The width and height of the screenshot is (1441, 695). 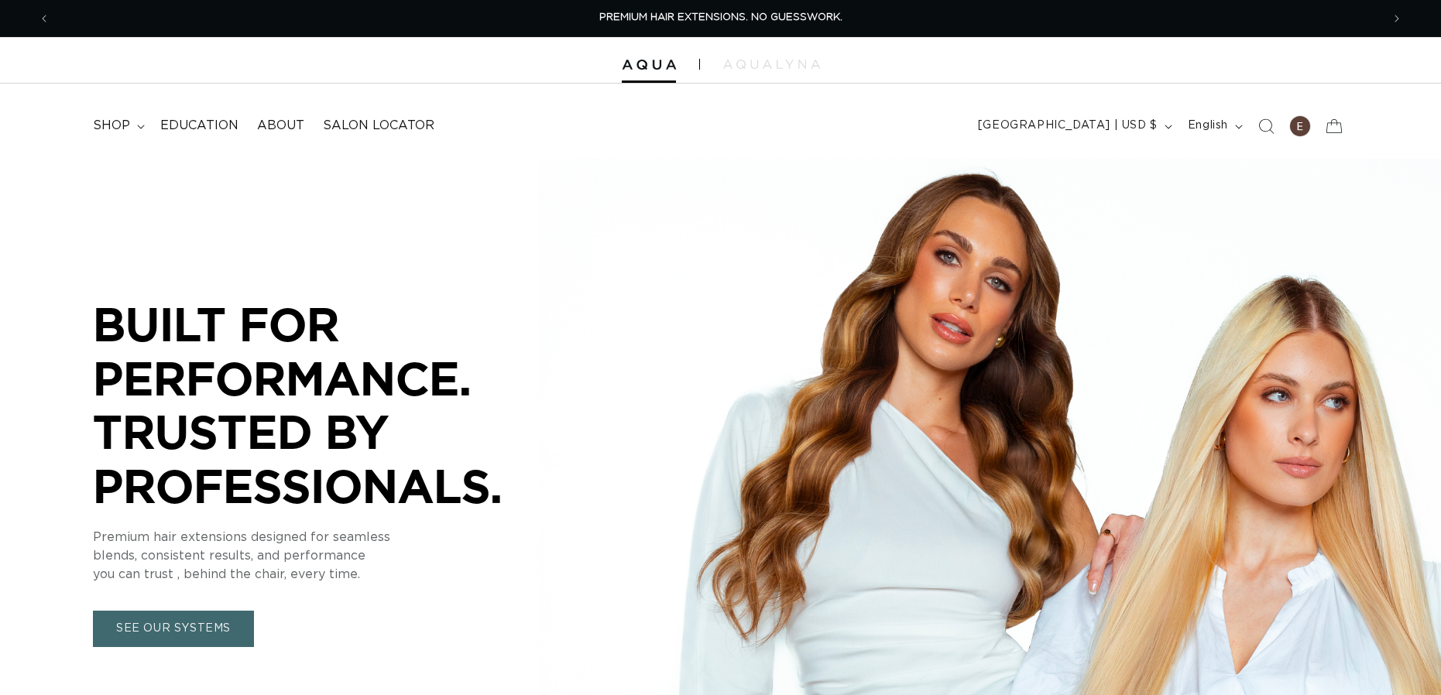 What do you see at coordinates (280, 125) in the screenshot?
I see `a: About` at bounding box center [280, 125].